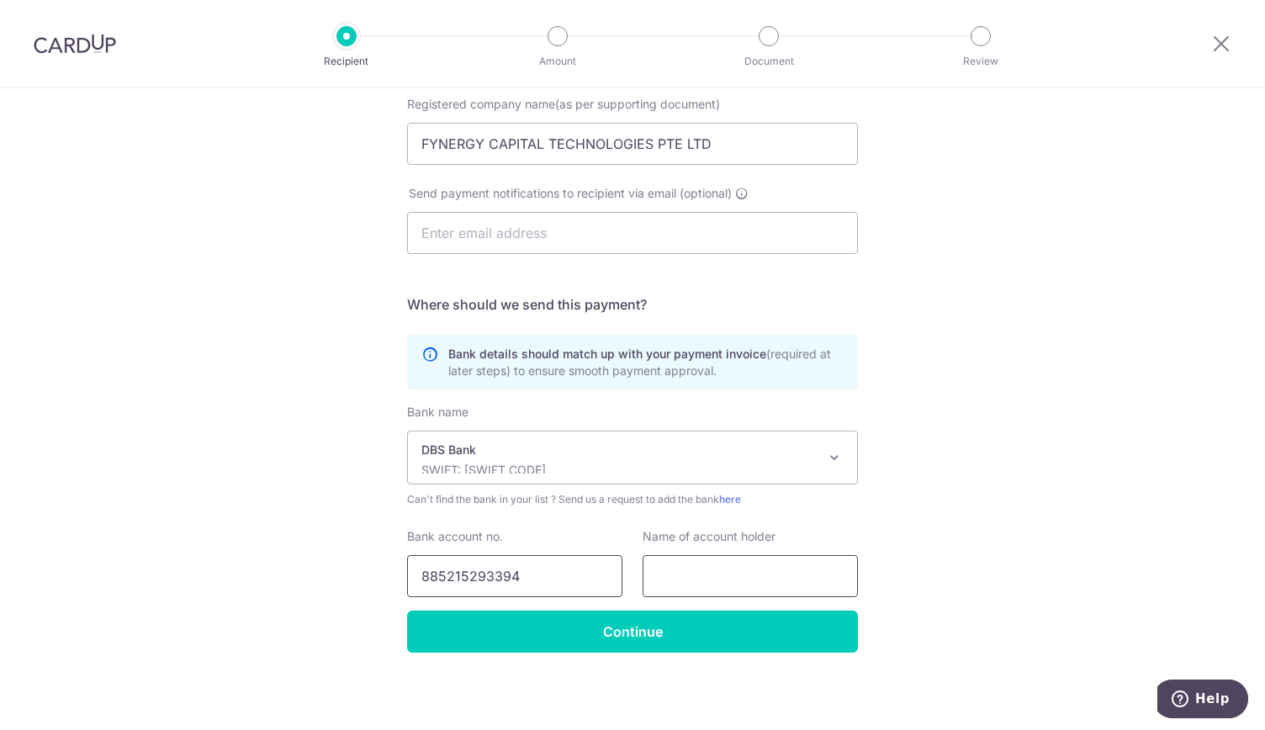 The height and width of the screenshot is (730, 1265). Describe the element at coordinates (557, 61) in the screenshot. I see `p: Amount` at that location.